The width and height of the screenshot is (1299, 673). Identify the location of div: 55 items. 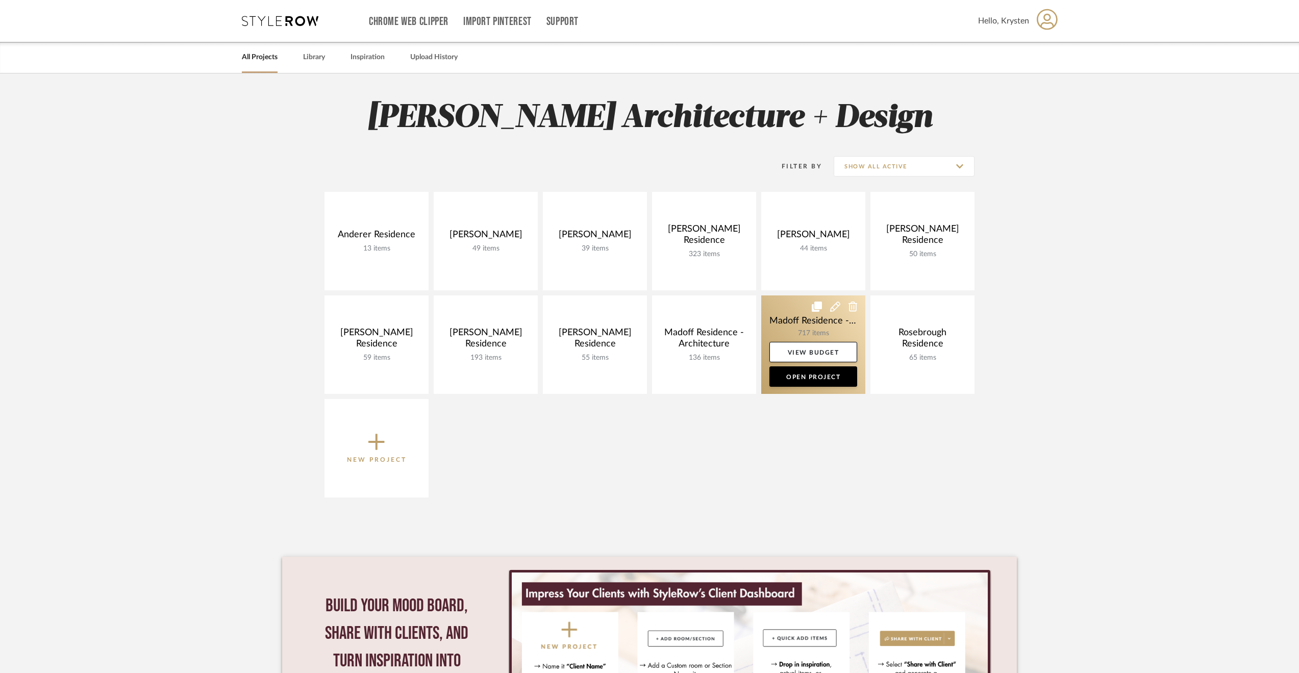
(595, 358).